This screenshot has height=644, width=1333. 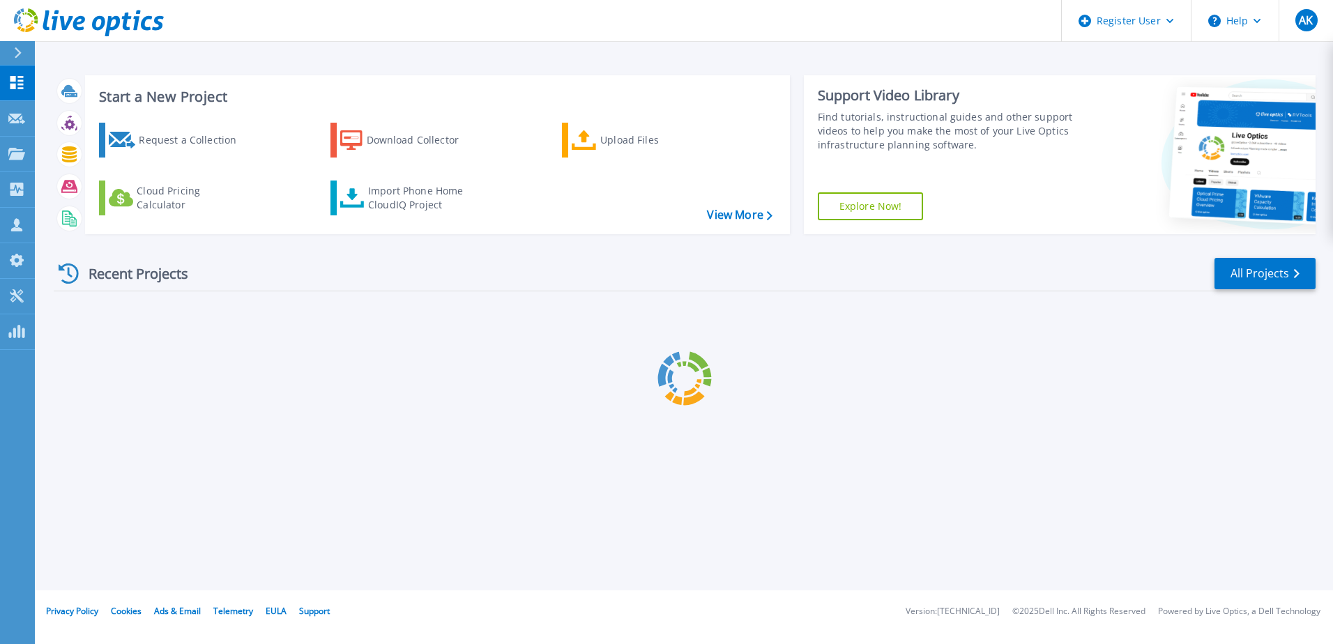 What do you see at coordinates (126, 611) in the screenshot?
I see `a: Cookies` at bounding box center [126, 611].